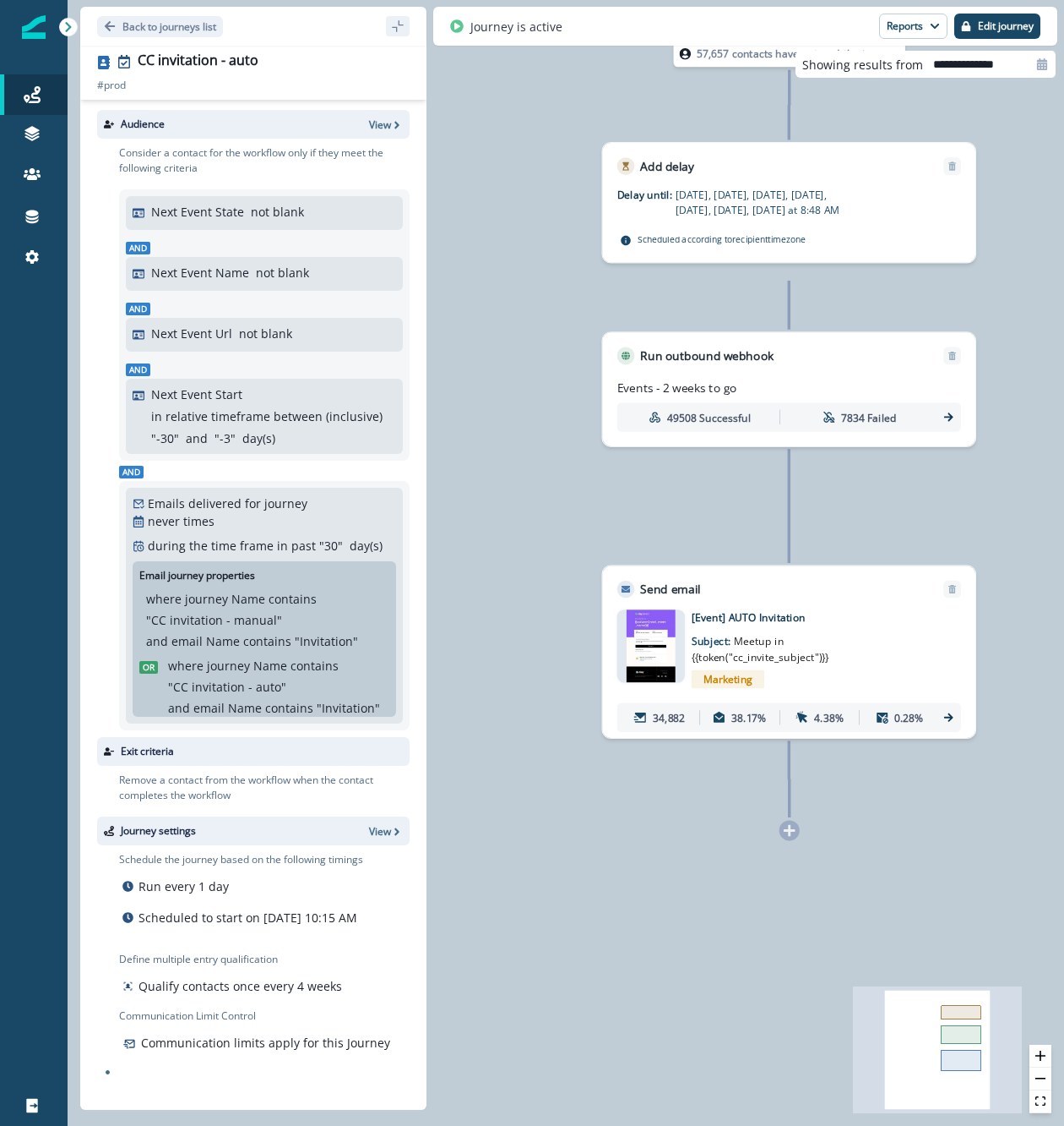  I want to click on img: email asset unavailable, so click(651, 646).